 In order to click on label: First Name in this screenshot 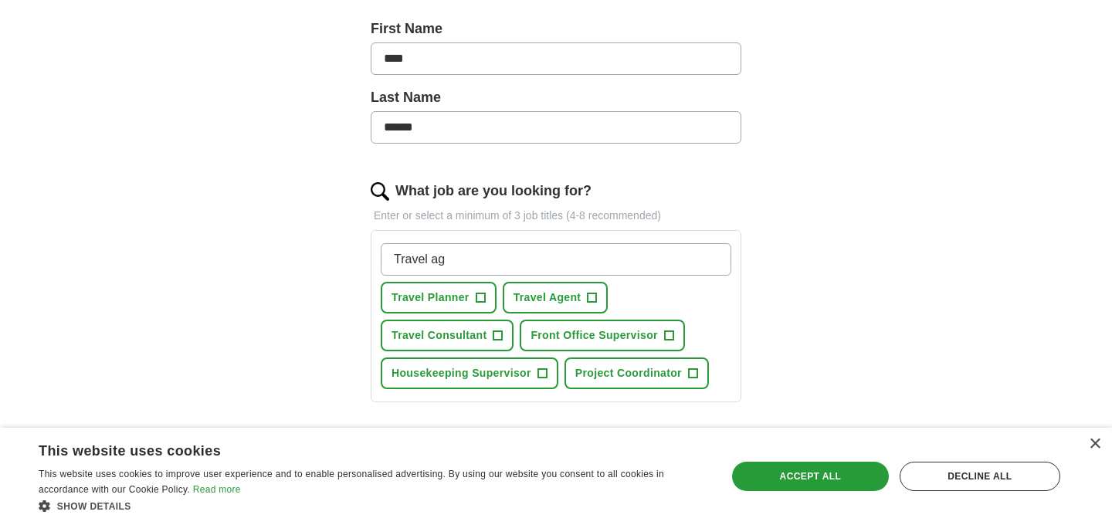, I will do `click(556, 29)`.